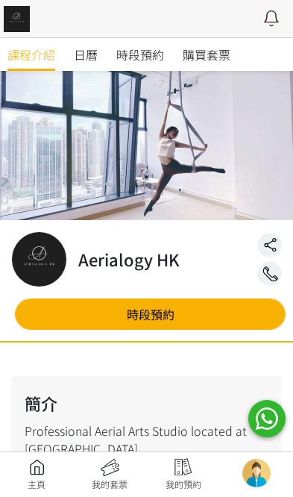 Image resolution: width=293 pixels, height=497 pixels. What do you see at coordinates (129, 259) in the screenshot?
I see `h2: Aerialogy HK` at bounding box center [129, 259].